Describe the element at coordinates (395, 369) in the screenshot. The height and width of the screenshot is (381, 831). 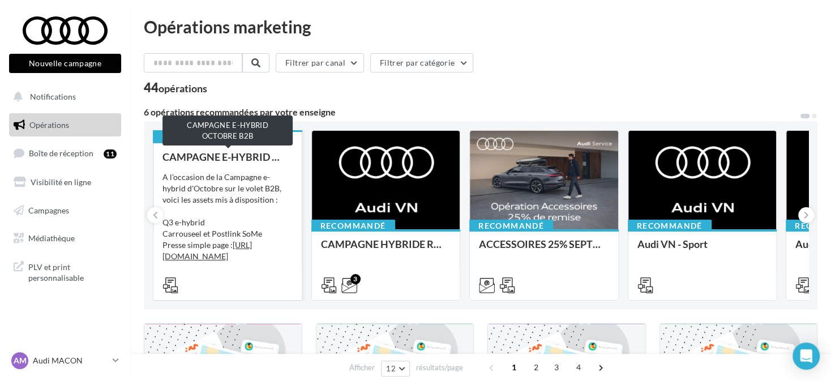
I see `button: 12` at that location.